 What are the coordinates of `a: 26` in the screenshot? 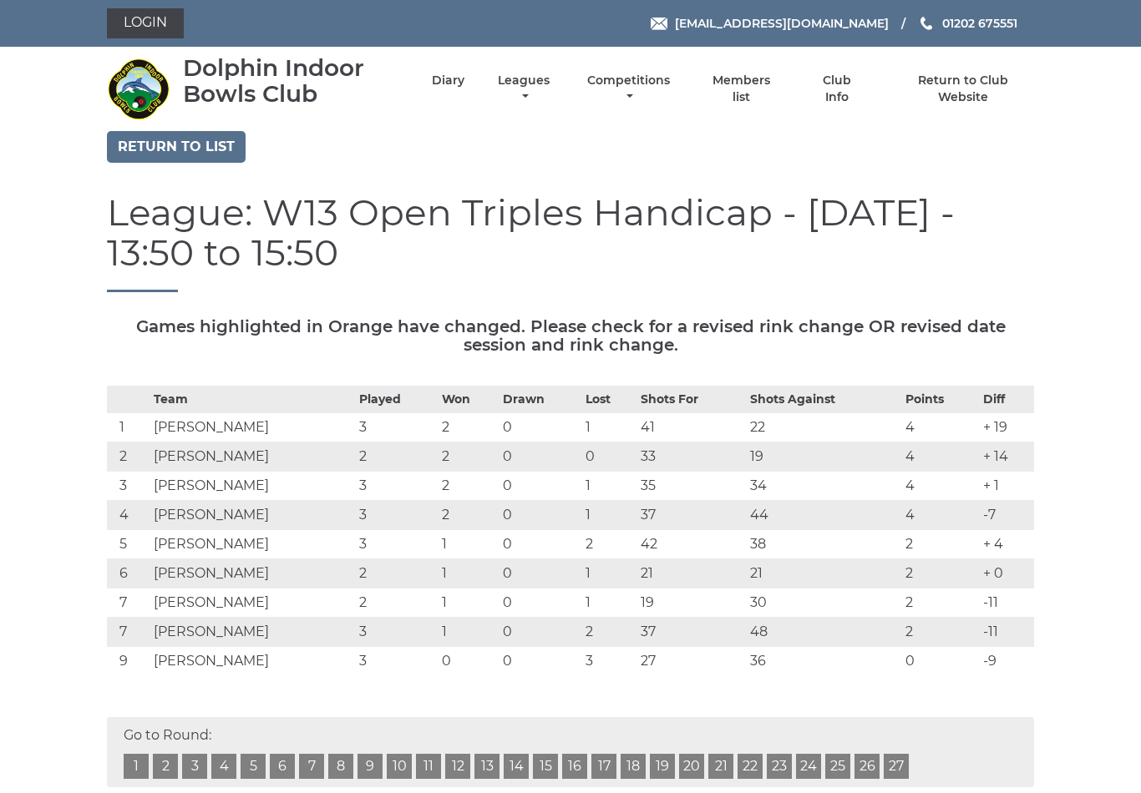 It's located at (867, 767).